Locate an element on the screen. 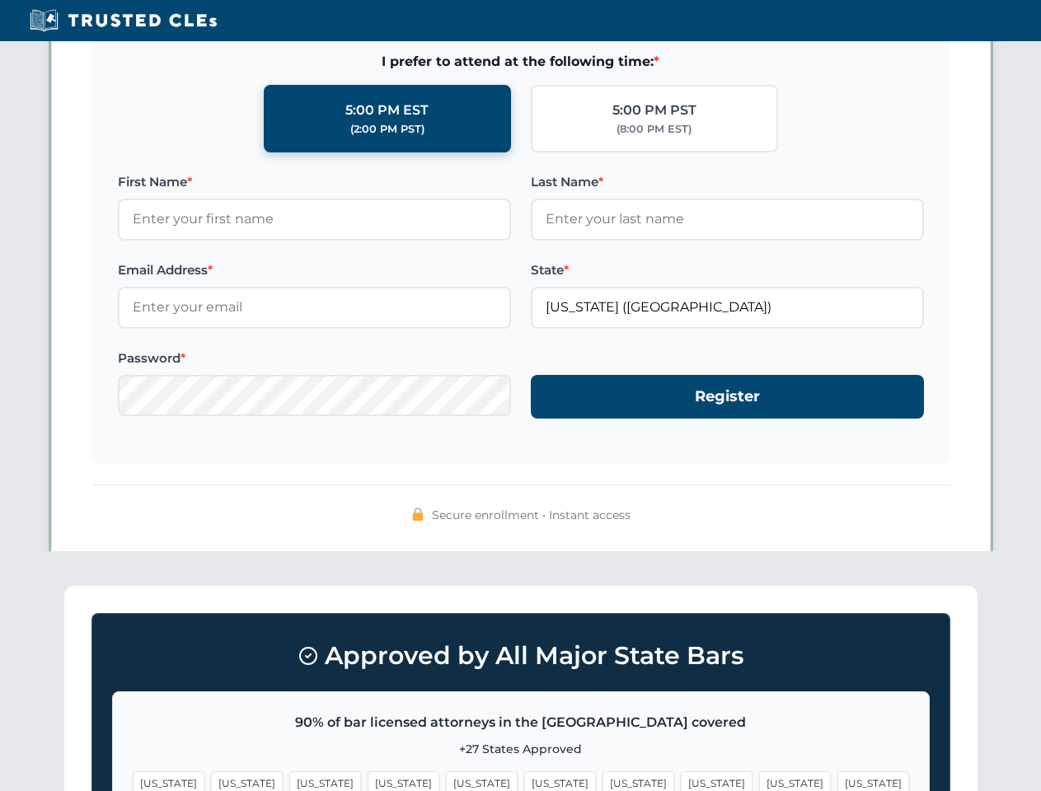 The height and width of the screenshot is (791, 1041). input: Enter your email is located at coordinates (314, 307).